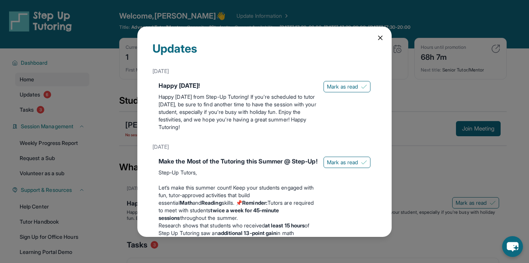 The width and height of the screenshot is (529, 263). I want to click on button: chat-button, so click(513, 247).